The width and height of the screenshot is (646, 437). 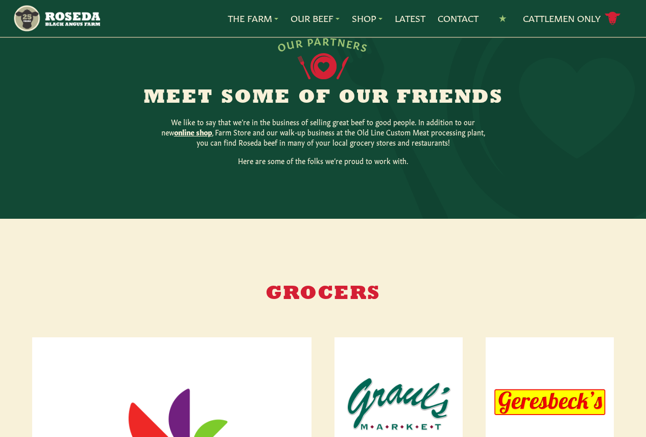 I want to click on a: Our Beef, so click(x=315, y=18).